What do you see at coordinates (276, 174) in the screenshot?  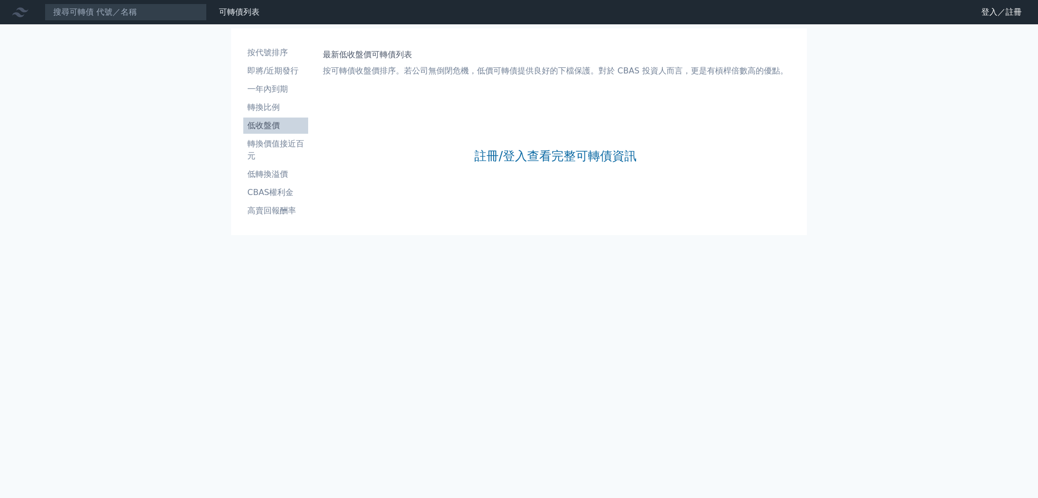 I see `li: 低轉換溢價` at bounding box center [276, 174].